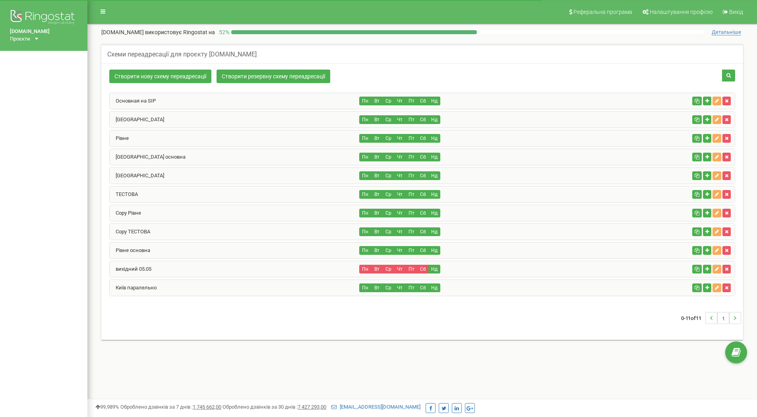 This screenshot has width=757, height=417. I want to click on u: 1 745 662,00, so click(207, 406).